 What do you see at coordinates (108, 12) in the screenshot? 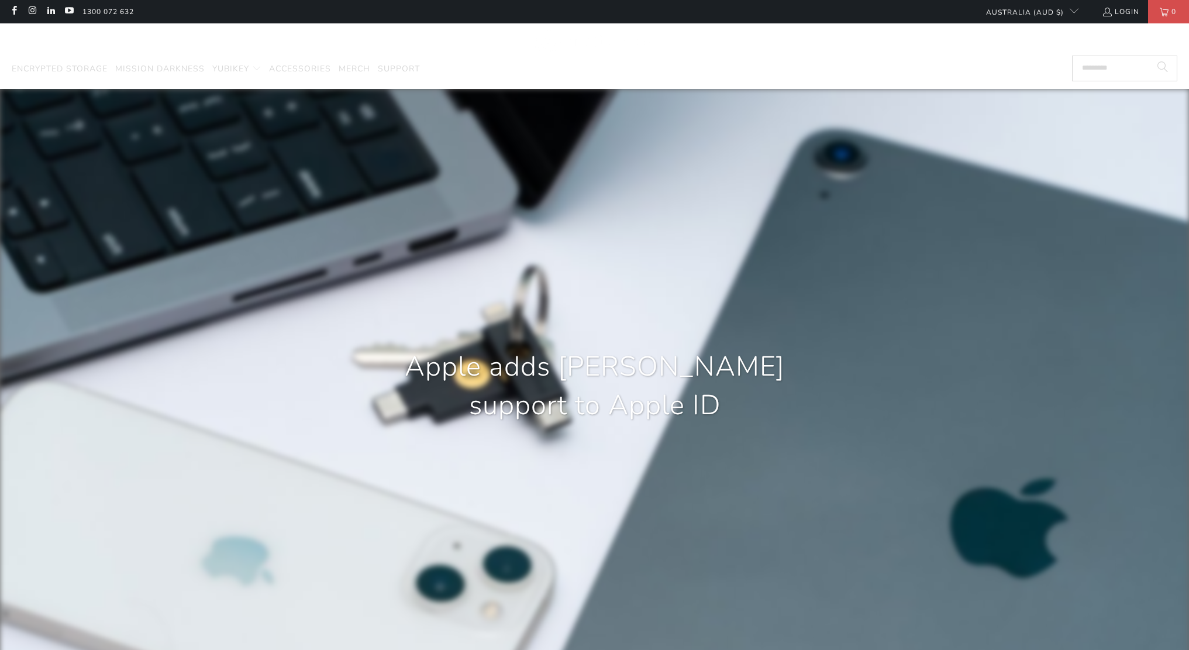
I see `a: 1300 072 632` at bounding box center [108, 12].